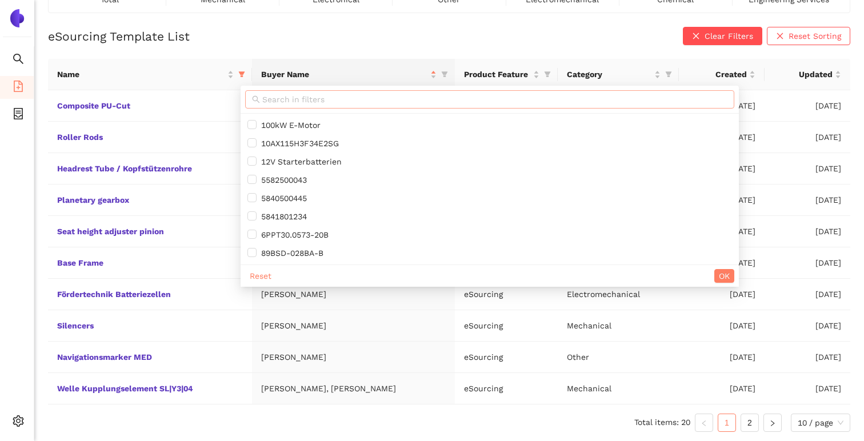  I want to click on li: Total items: 20, so click(662, 423).